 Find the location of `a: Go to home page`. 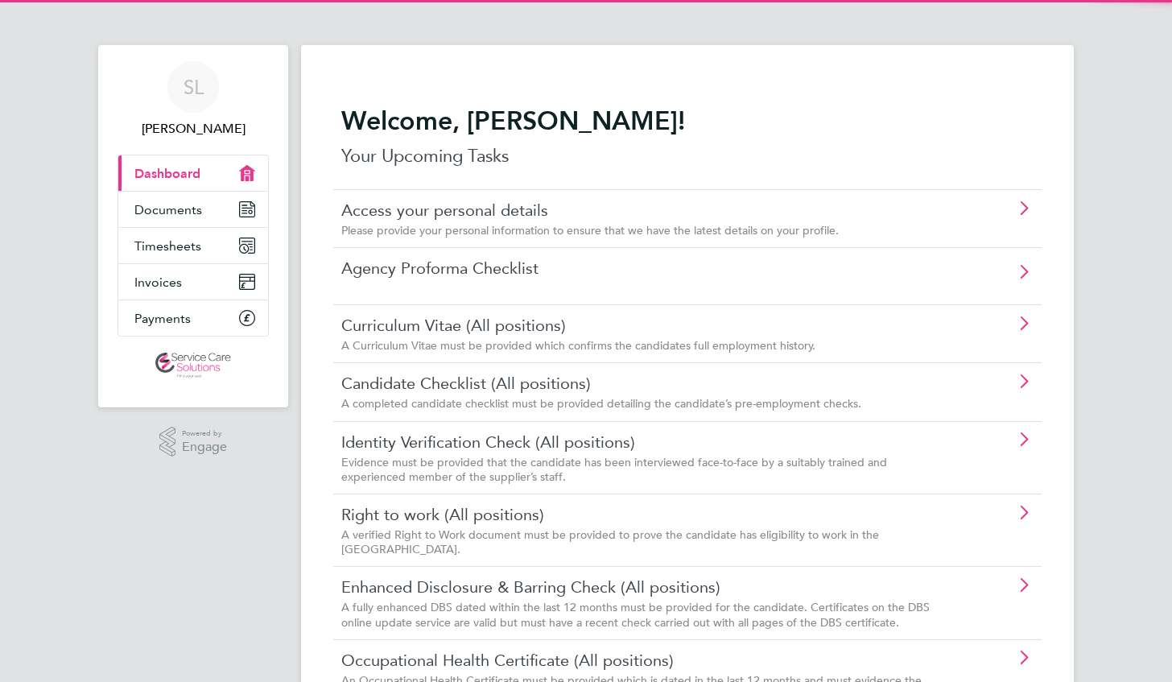

a: Go to home page is located at coordinates (193, 366).